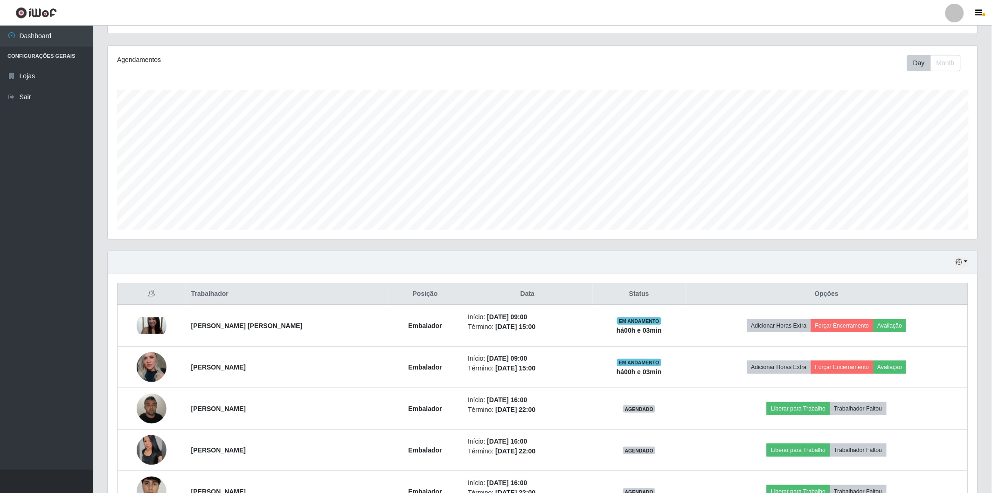  I want to click on div: Toolbar with button groups, so click(937, 63).